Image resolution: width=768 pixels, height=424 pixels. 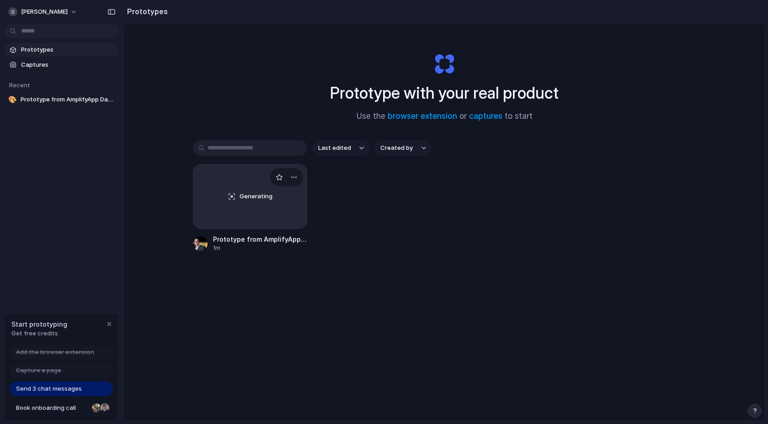 What do you see at coordinates (403, 148) in the screenshot?
I see `button: Created by` at bounding box center [403, 148].